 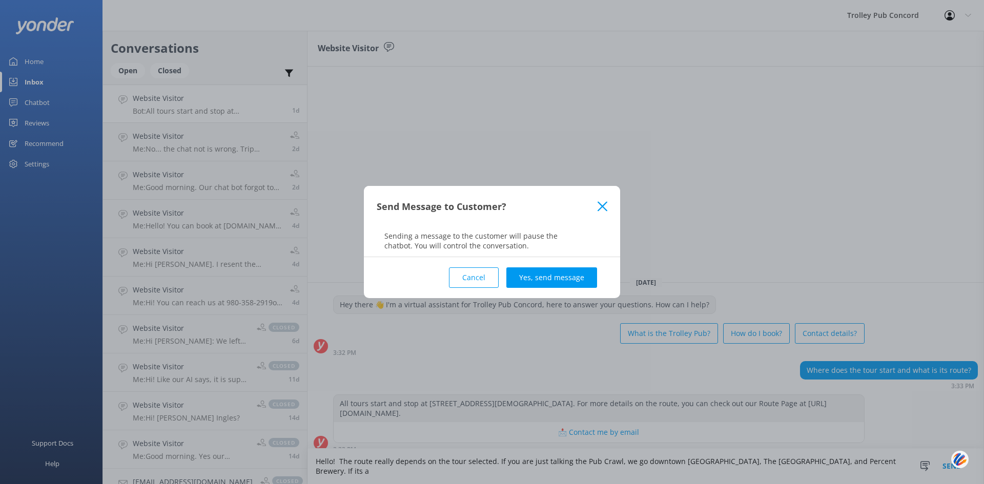 What do you see at coordinates (602, 206) in the screenshot?
I see `button: Close` at bounding box center [602, 206].